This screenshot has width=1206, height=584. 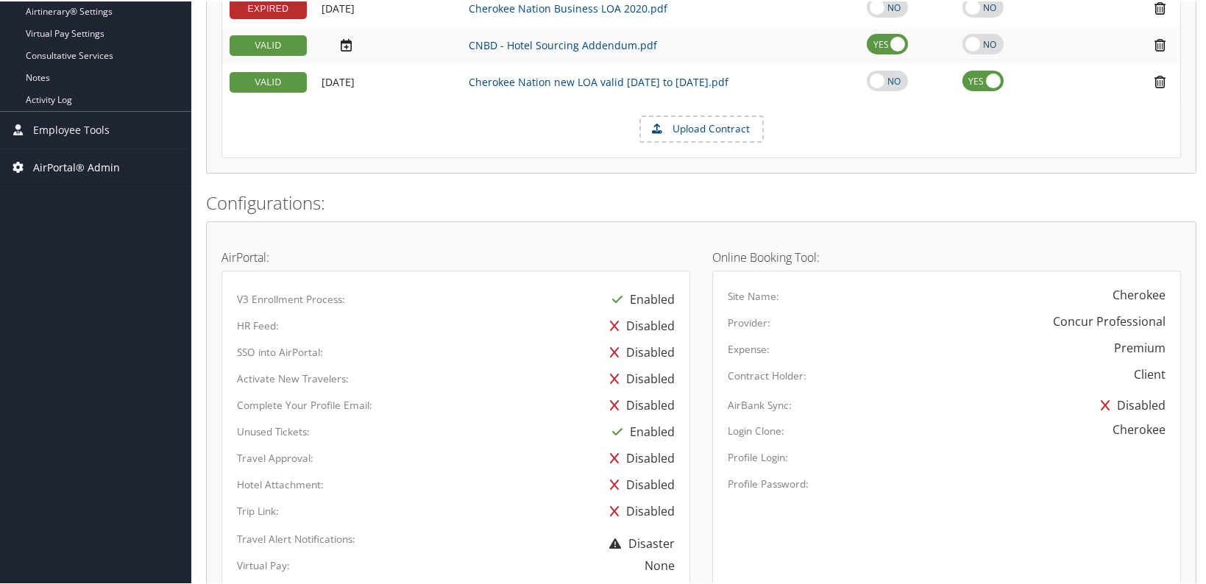 What do you see at coordinates (701, 128) in the screenshot?
I see `label: Upload Contract` at bounding box center [701, 128].